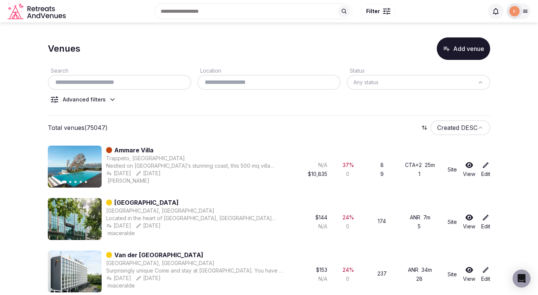  I want to click on a: View, so click(469, 222).